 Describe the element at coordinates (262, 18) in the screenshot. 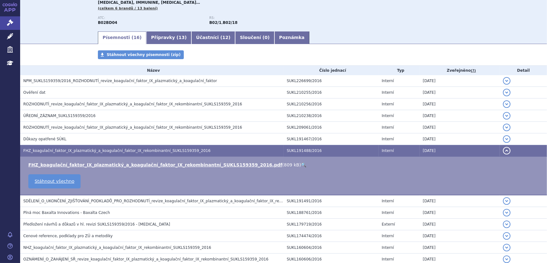

I see `p: RS:` at that location.